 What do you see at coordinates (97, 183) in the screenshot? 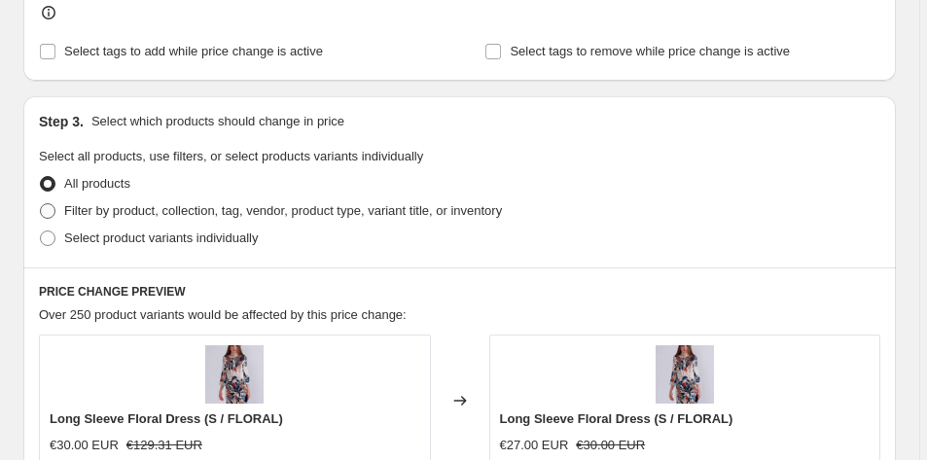
I see `span: All products` at bounding box center [97, 183].